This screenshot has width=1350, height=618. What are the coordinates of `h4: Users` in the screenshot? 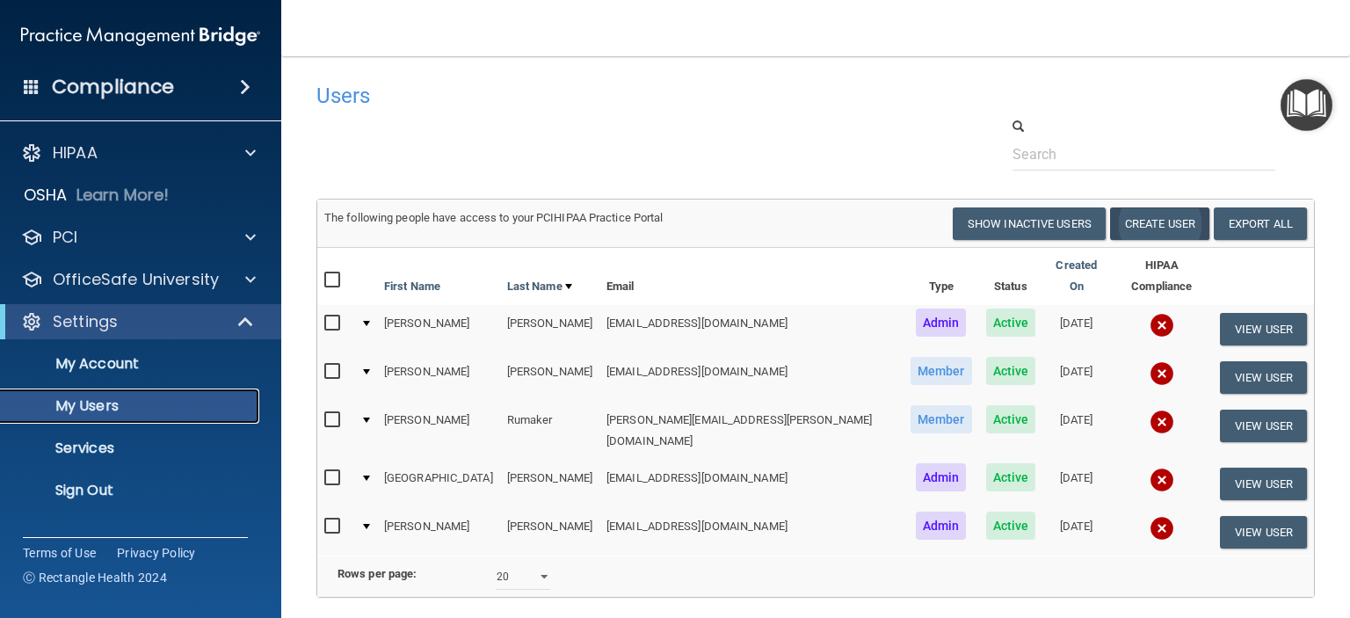 It's located at (602, 96).